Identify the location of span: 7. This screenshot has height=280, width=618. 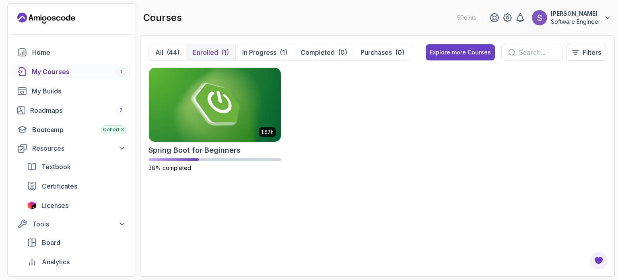
(121, 110).